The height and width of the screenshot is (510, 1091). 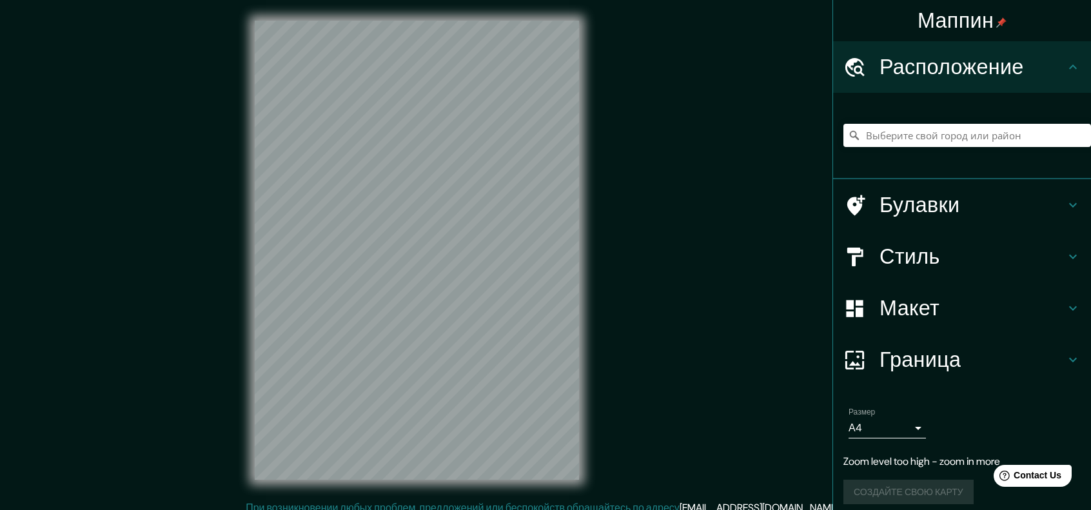 What do you see at coordinates (920, 360) in the screenshot?
I see `font: Граница` at bounding box center [920, 360].